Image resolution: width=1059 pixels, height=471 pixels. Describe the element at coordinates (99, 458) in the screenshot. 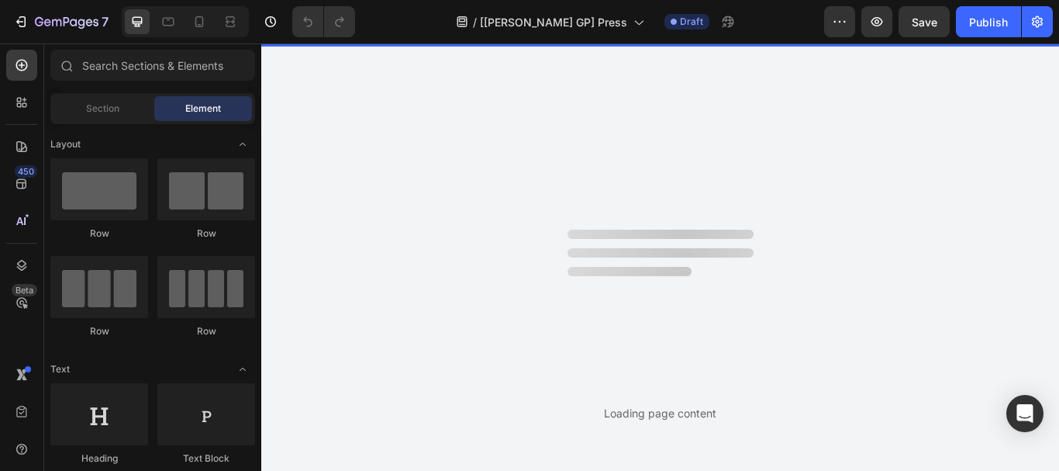

I see `div: Heading` at that location.